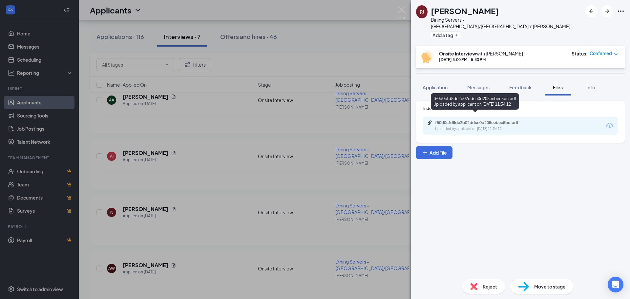 This screenshot has width=630, height=299. What do you see at coordinates (481, 123) in the screenshot?
I see `div: f50d0cfd8de2b02ddce0d208eebec8bc.pdf` at bounding box center [481, 123].